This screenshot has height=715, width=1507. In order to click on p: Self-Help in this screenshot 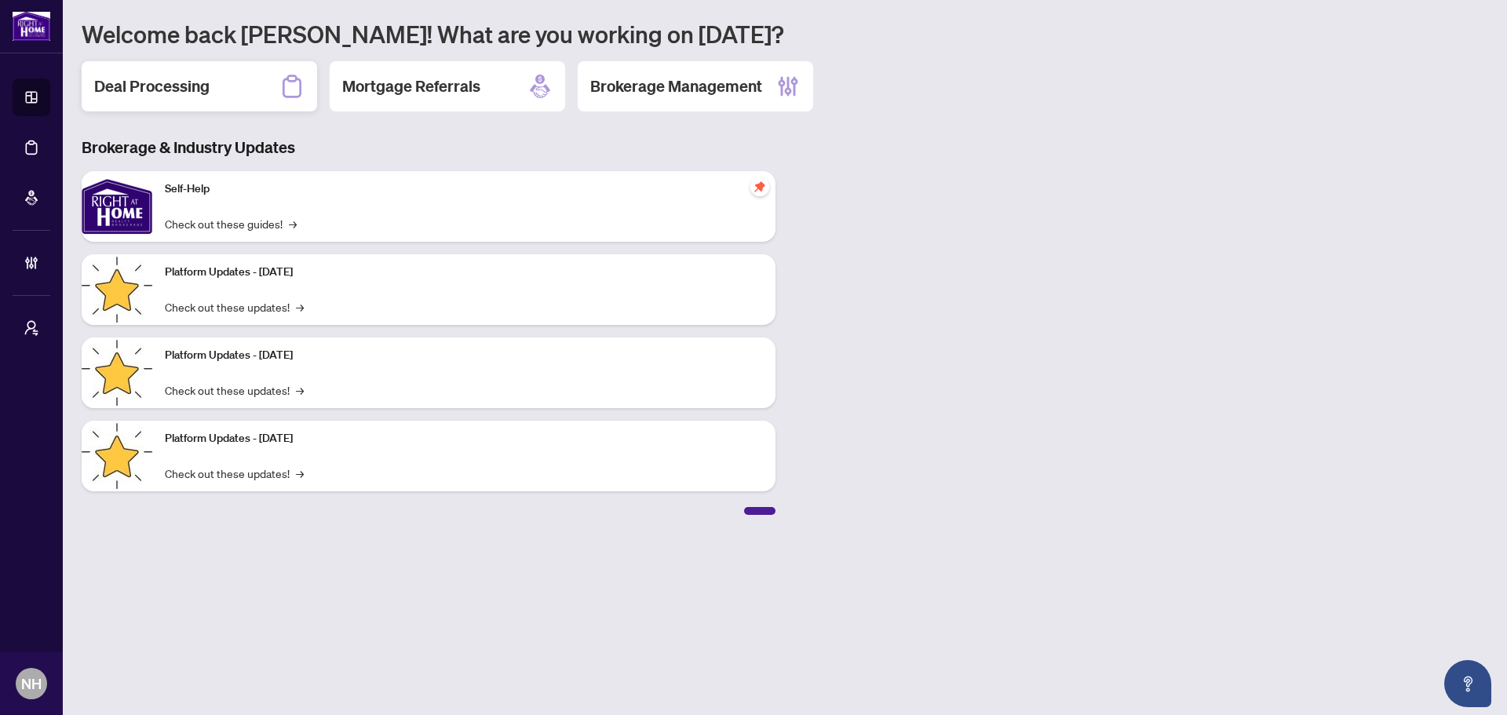, I will do `click(464, 189)`.